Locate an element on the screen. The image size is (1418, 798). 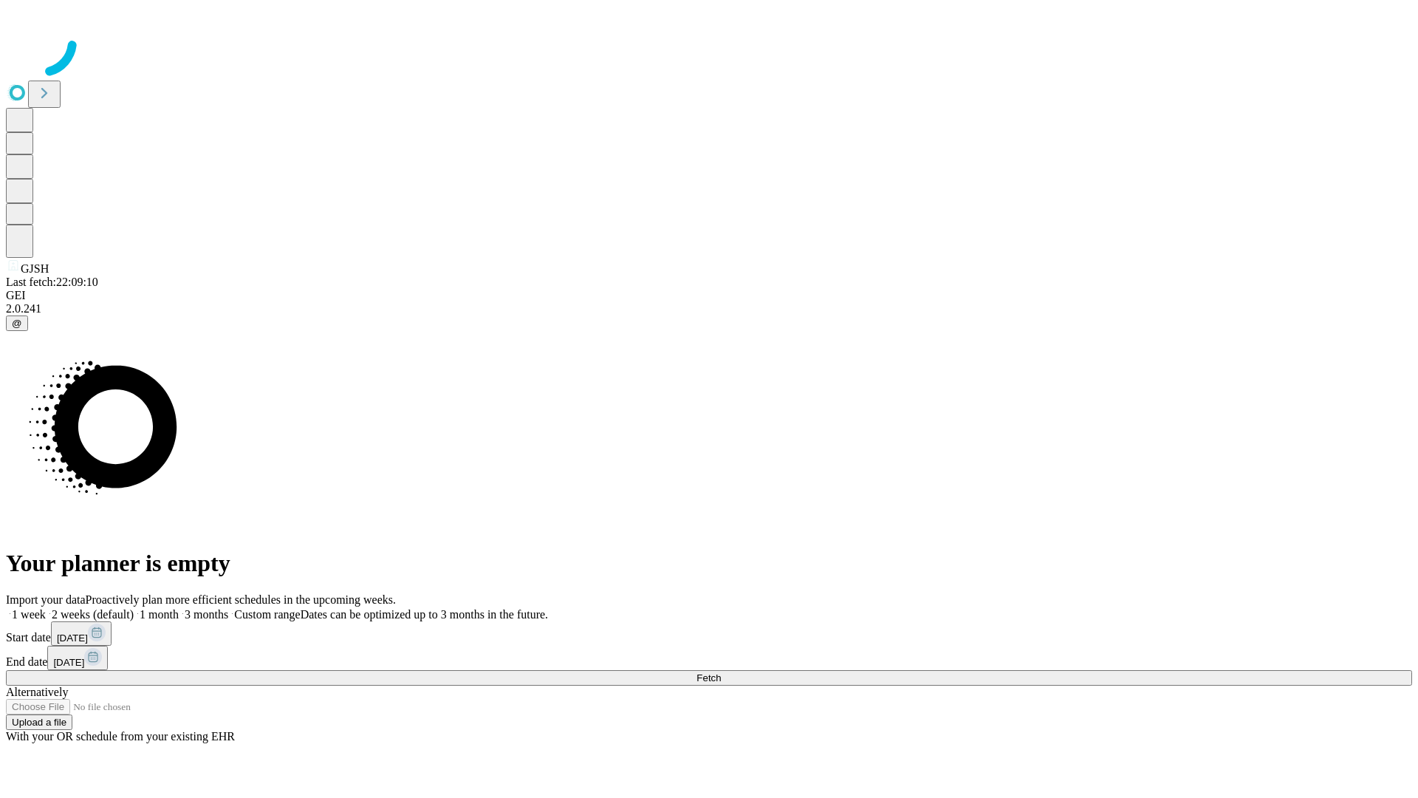
div: Start date is located at coordinates (709, 633).